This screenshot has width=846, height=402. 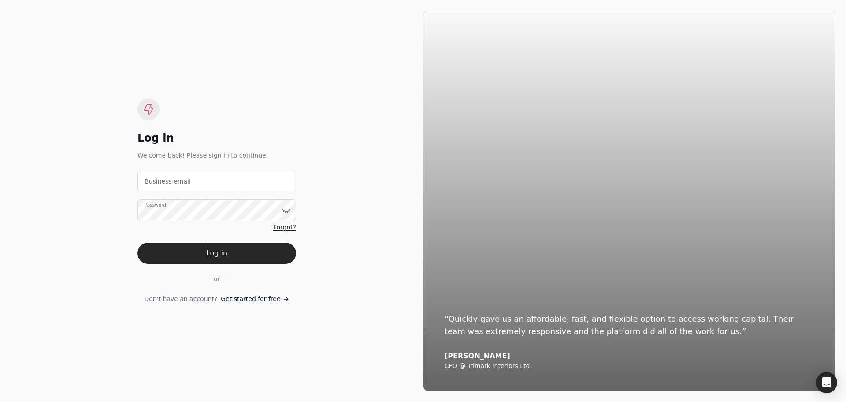 I want to click on div: “Quickly gave us an affordable, fast, and flexible option to access working capital. Their team w..., so click(x=629, y=325).